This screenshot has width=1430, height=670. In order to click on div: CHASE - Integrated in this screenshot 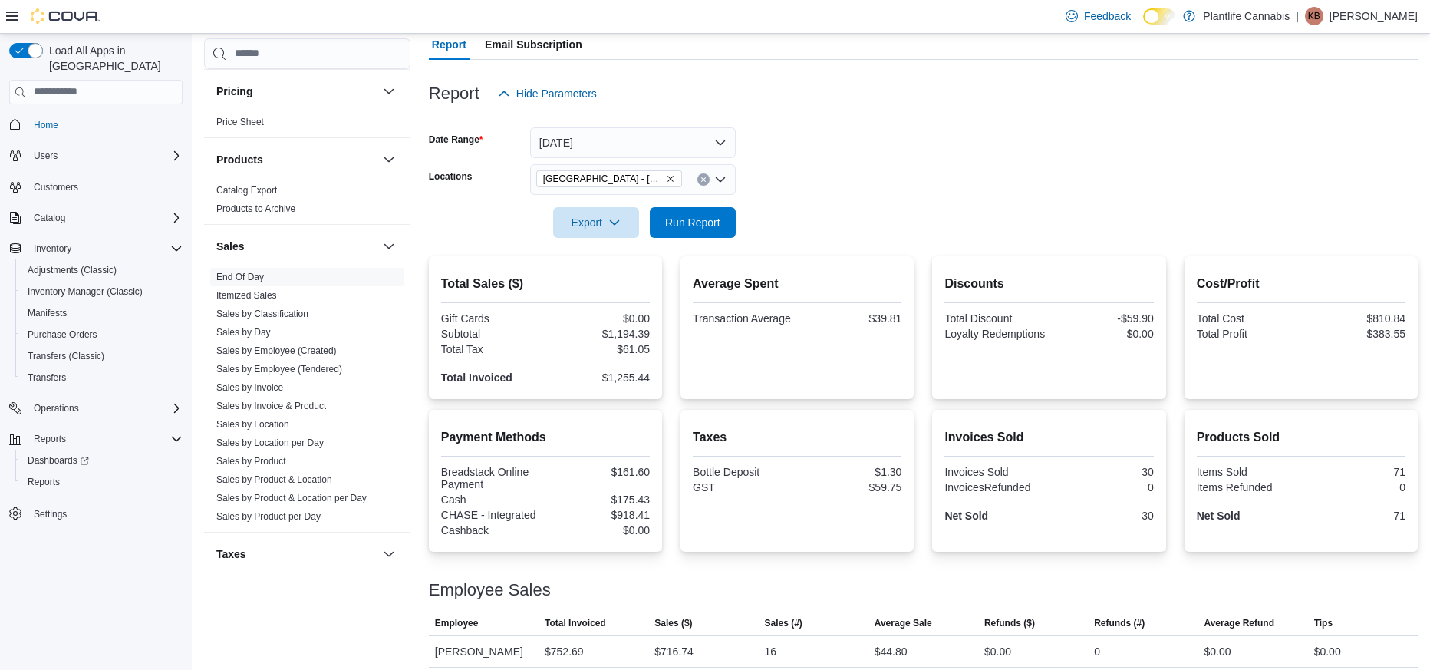, I will do `click(492, 515)`.